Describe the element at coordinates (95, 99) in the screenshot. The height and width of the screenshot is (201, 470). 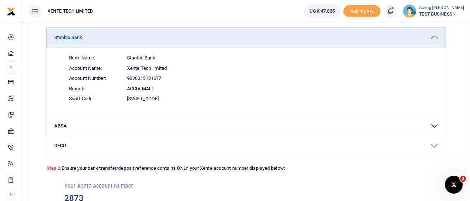
I see `span: Swift Code:` at that location.